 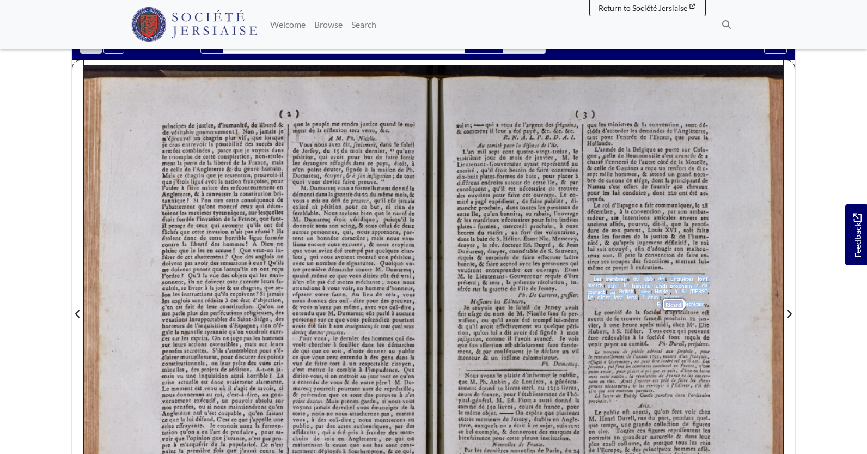 What do you see at coordinates (662, 161) in the screenshot?
I see `span: côté` at bounding box center [662, 161].